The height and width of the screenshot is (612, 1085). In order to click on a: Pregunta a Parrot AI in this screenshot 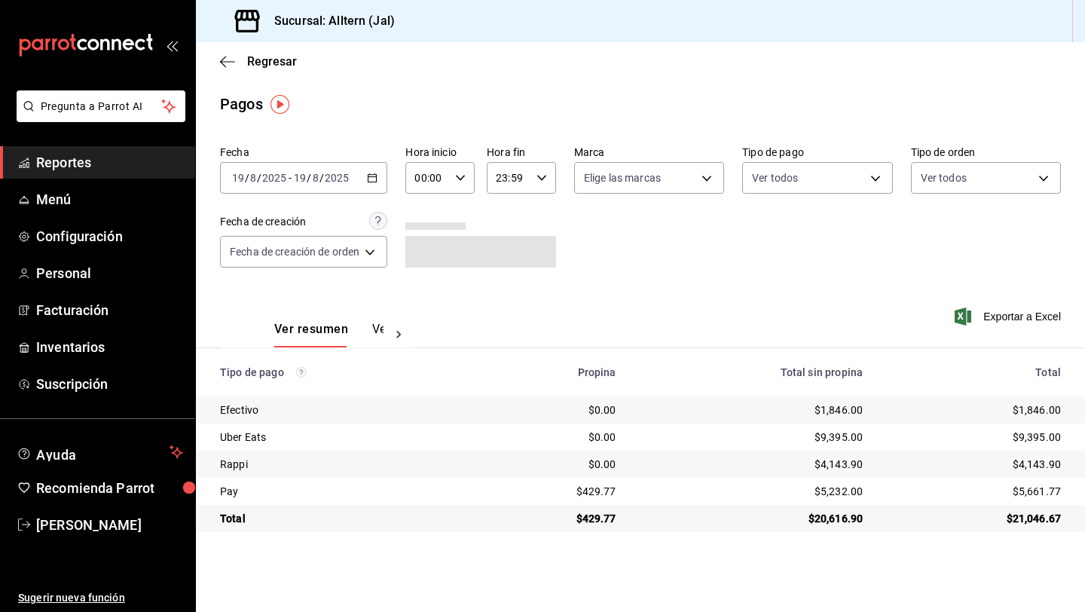, I will do `click(98, 117)`.